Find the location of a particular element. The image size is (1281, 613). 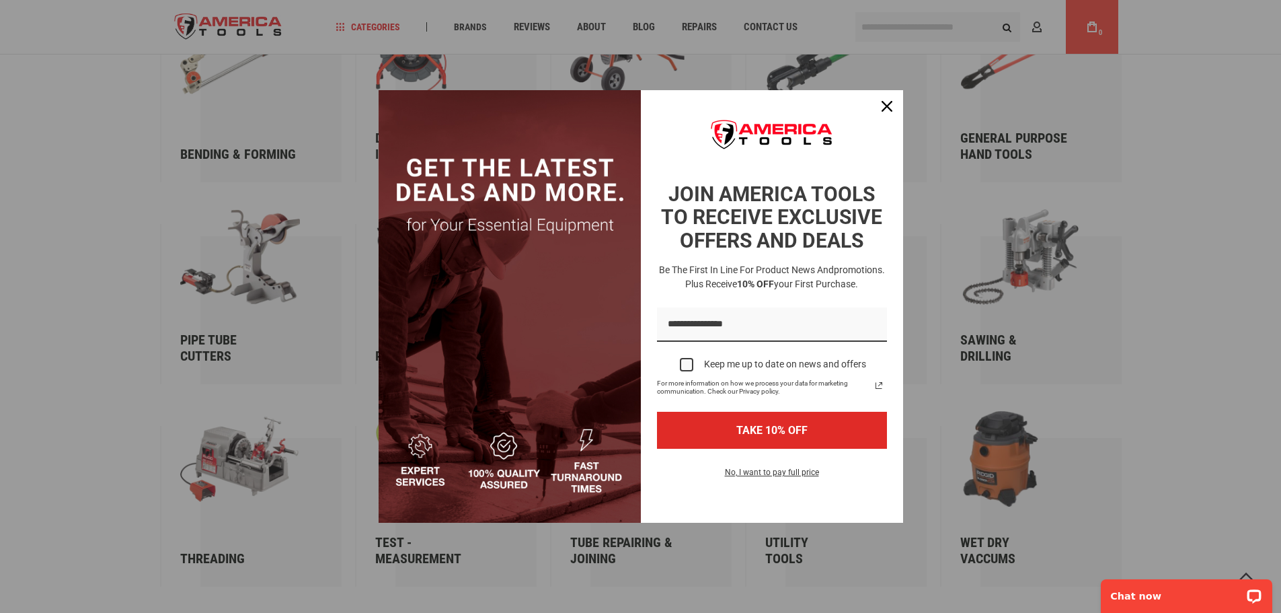

div: Keep me up to date on news and offers is located at coordinates (785, 364).